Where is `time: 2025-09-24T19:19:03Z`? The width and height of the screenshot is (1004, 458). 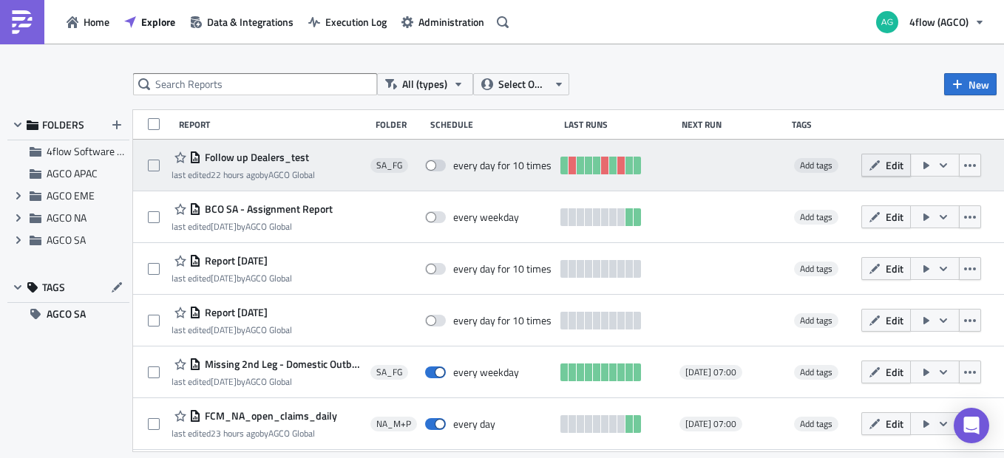
time: 2025-09-24T19:19:03Z is located at coordinates (223, 278).